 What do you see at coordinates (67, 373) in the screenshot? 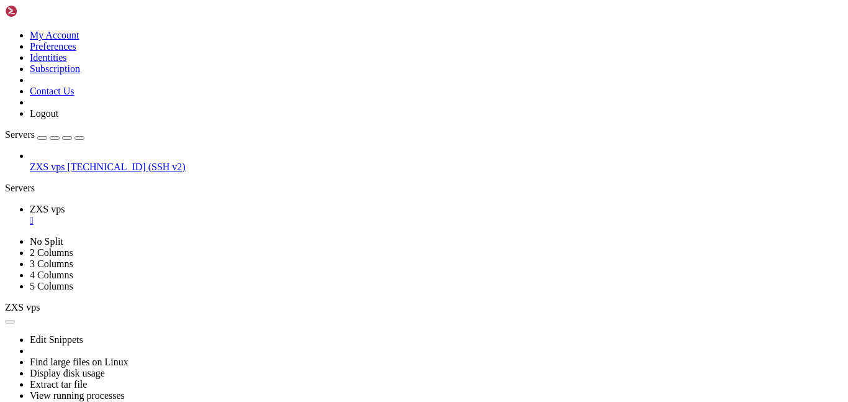
I see `a: Display disk usage` at bounding box center [67, 373].